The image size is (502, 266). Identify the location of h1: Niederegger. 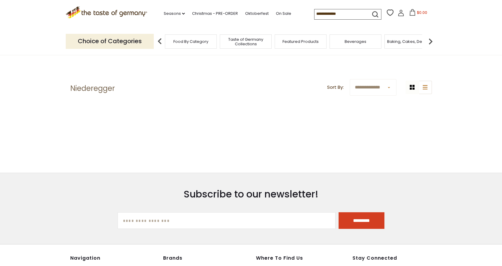
(93, 88).